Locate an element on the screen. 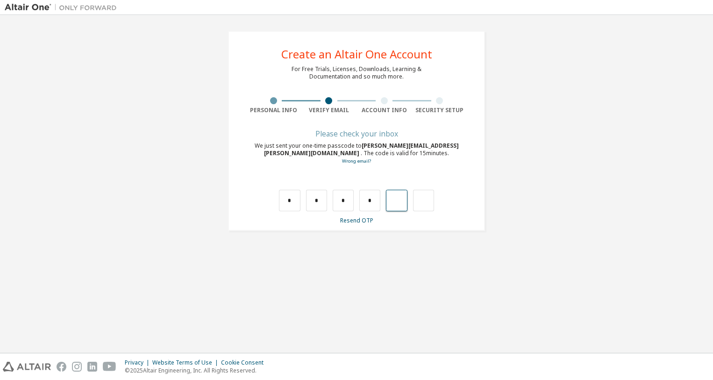  a: Resend OTP is located at coordinates (356, 220).